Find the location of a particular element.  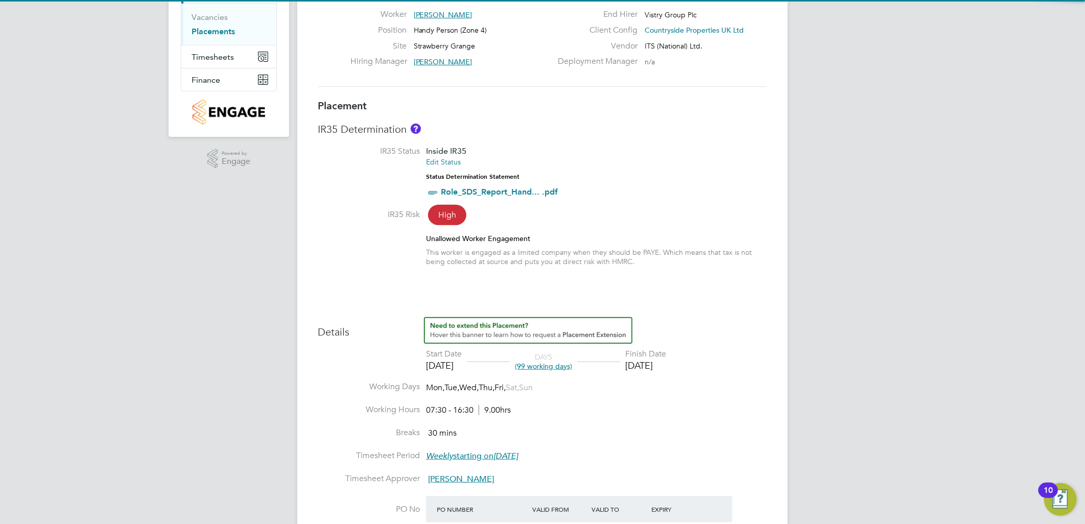

label: IR35 Status is located at coordinates (369, 151).